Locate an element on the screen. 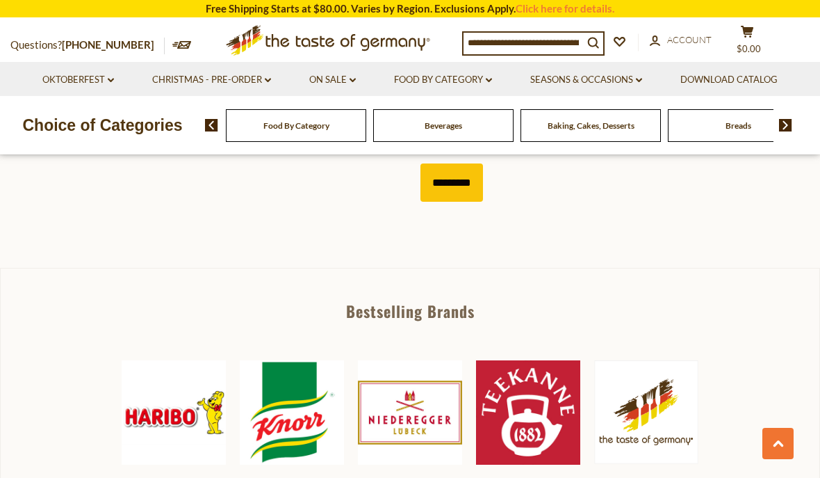  p: Questions? is located at coordinates (88, 45).